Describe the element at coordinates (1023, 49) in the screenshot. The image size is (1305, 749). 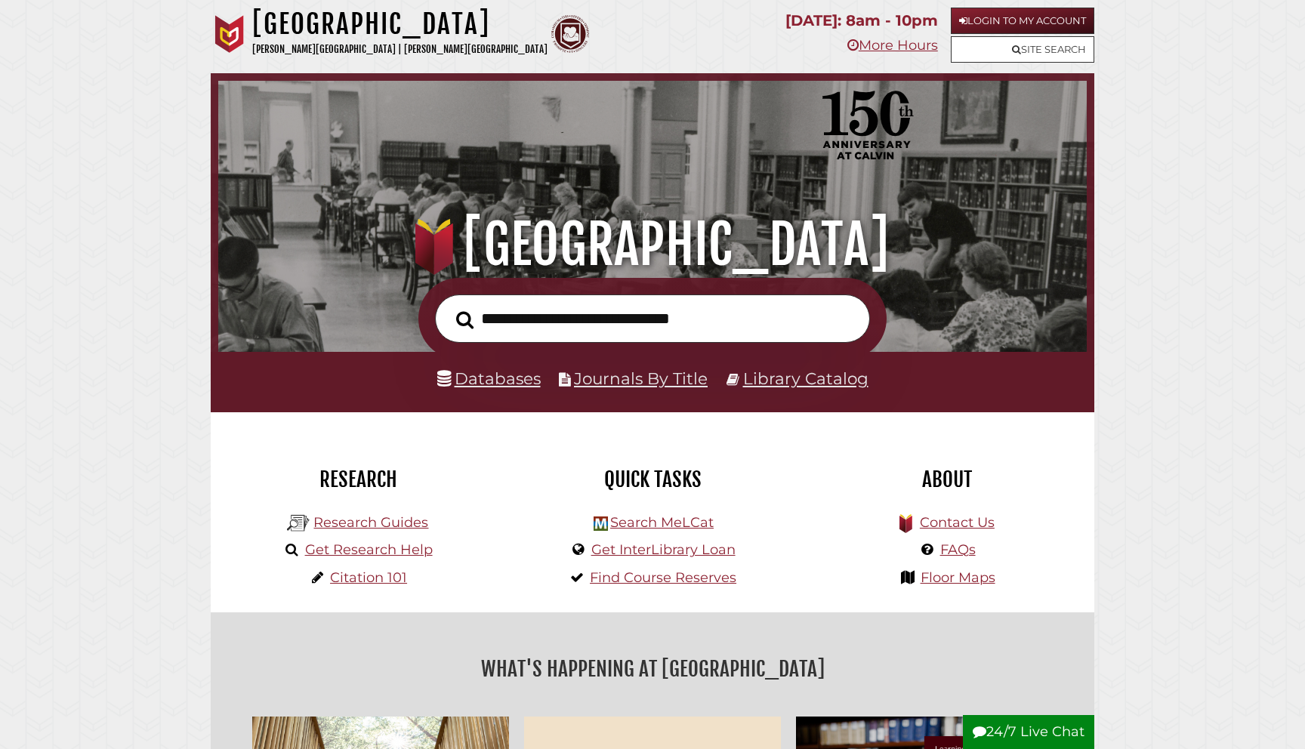
I see `a: Site Search` at that location.